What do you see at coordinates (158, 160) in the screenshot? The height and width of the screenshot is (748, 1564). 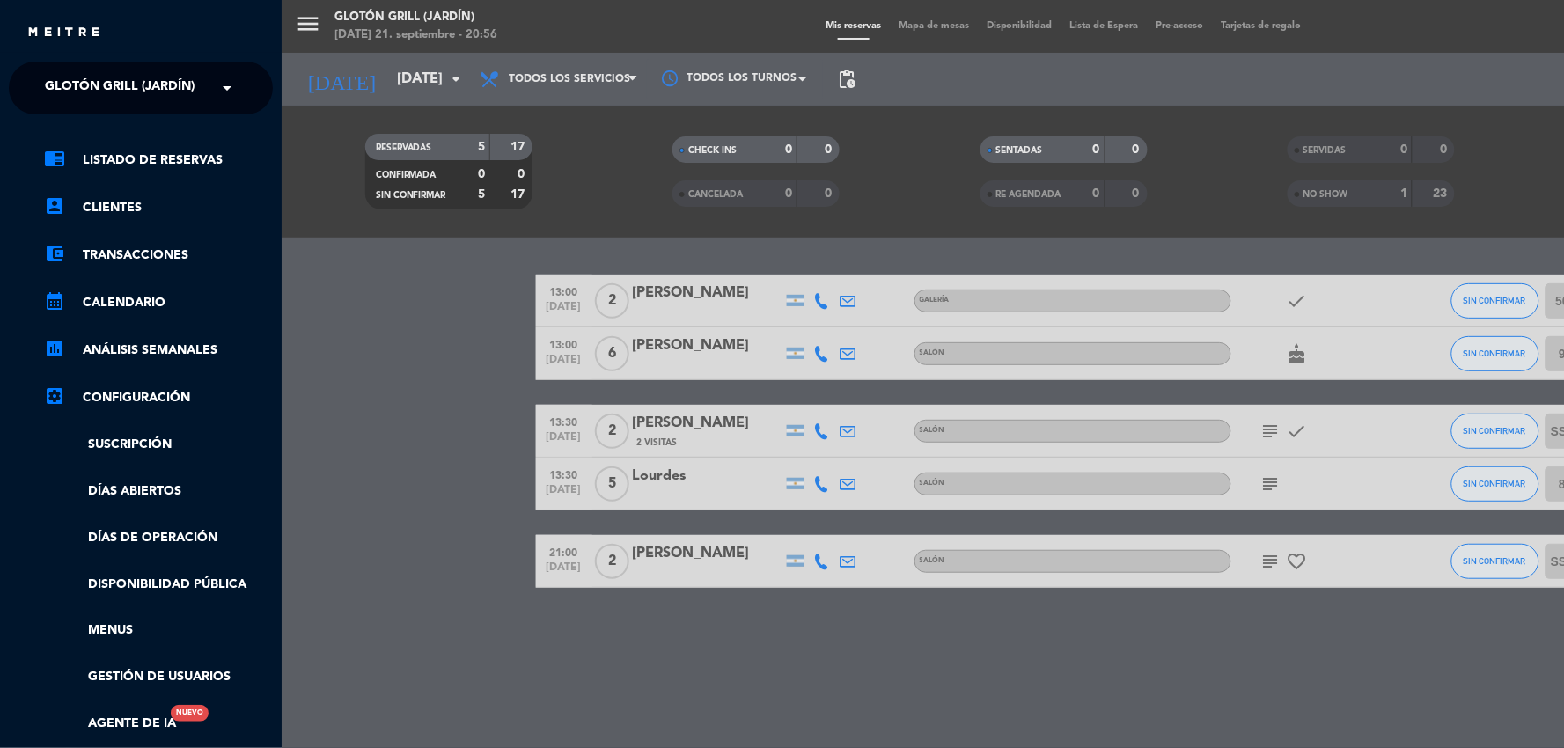 I see `a: chrome_reader_modeListado de Reservas` at bounding box center [158, 160].